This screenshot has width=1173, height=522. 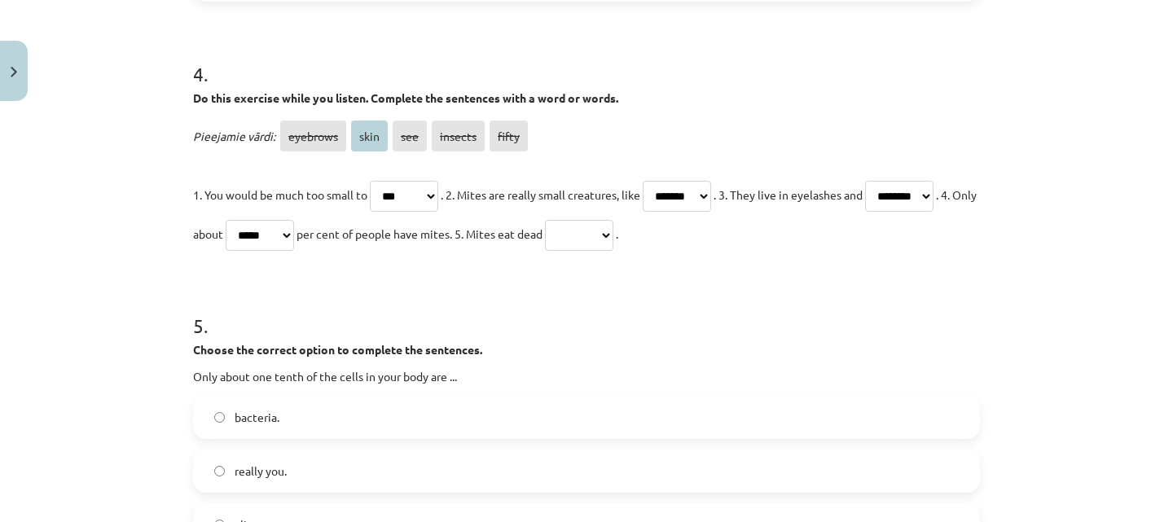 I want to click on span: per cent of people have mites. 5. Mites eat dead, so click(x=419, y=234).